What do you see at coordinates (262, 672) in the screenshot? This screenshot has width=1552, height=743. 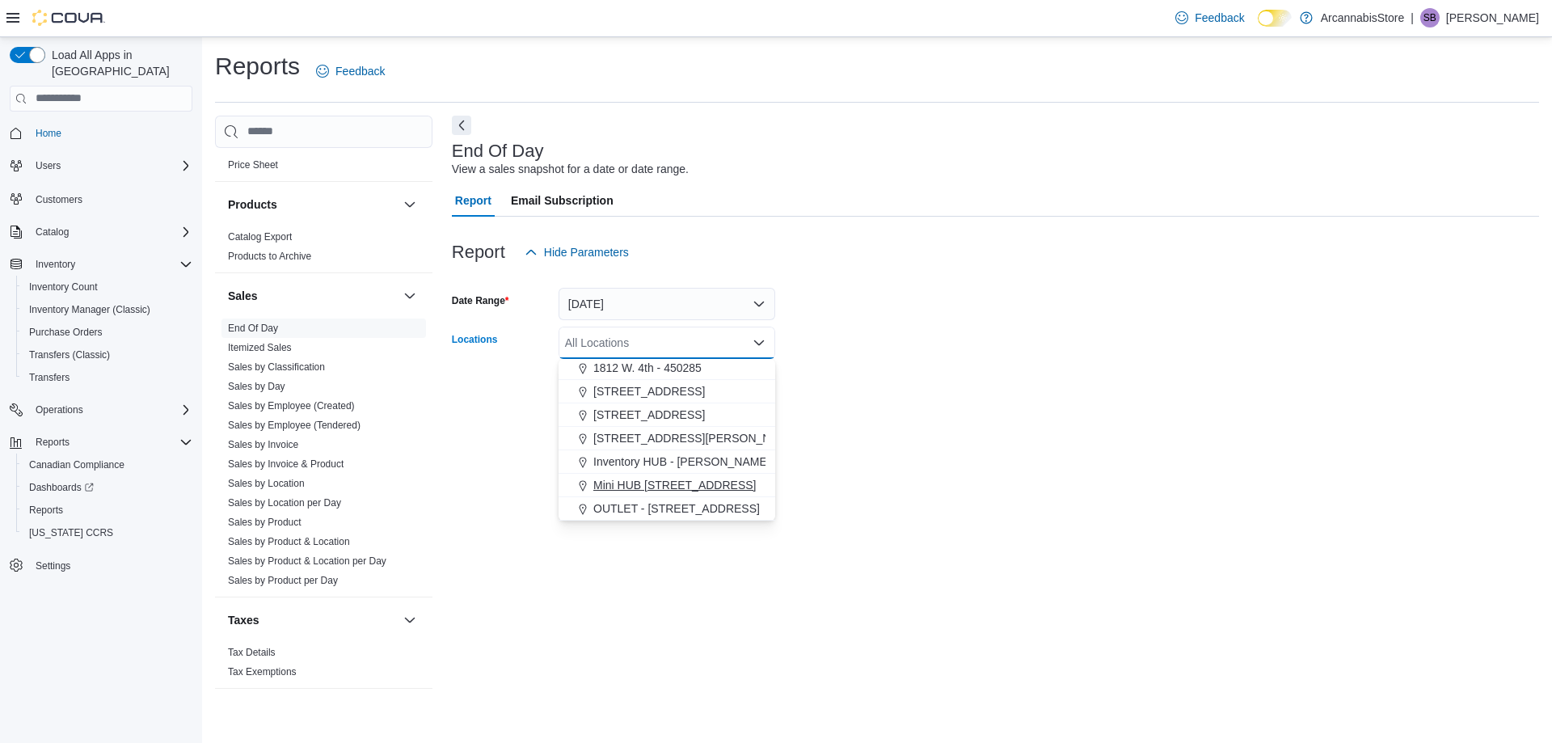 I see `a: Tax Exemptions` at bounding box center [262, 672].